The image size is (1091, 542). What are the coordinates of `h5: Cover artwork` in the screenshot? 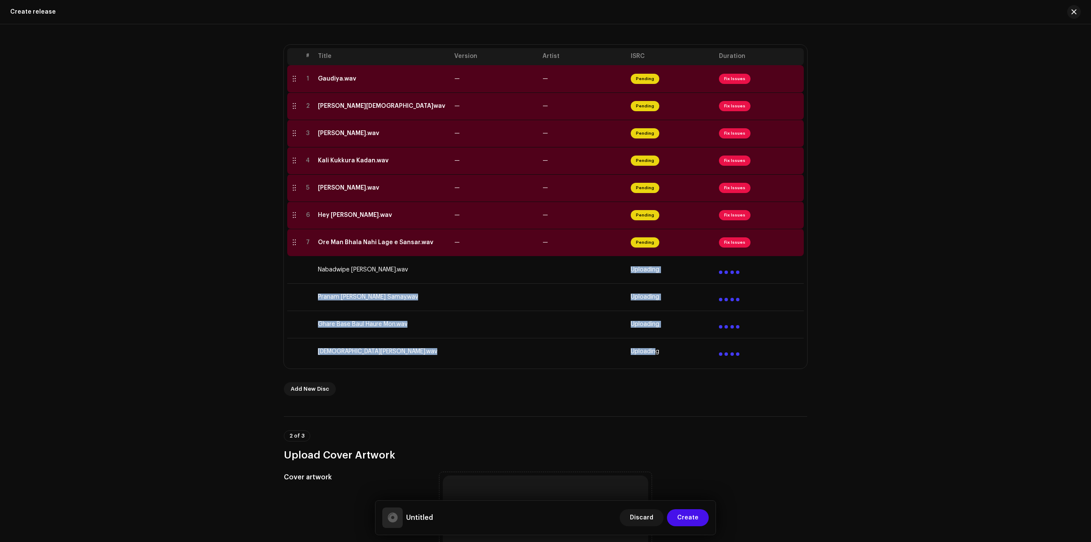 It's located at (354, 477).